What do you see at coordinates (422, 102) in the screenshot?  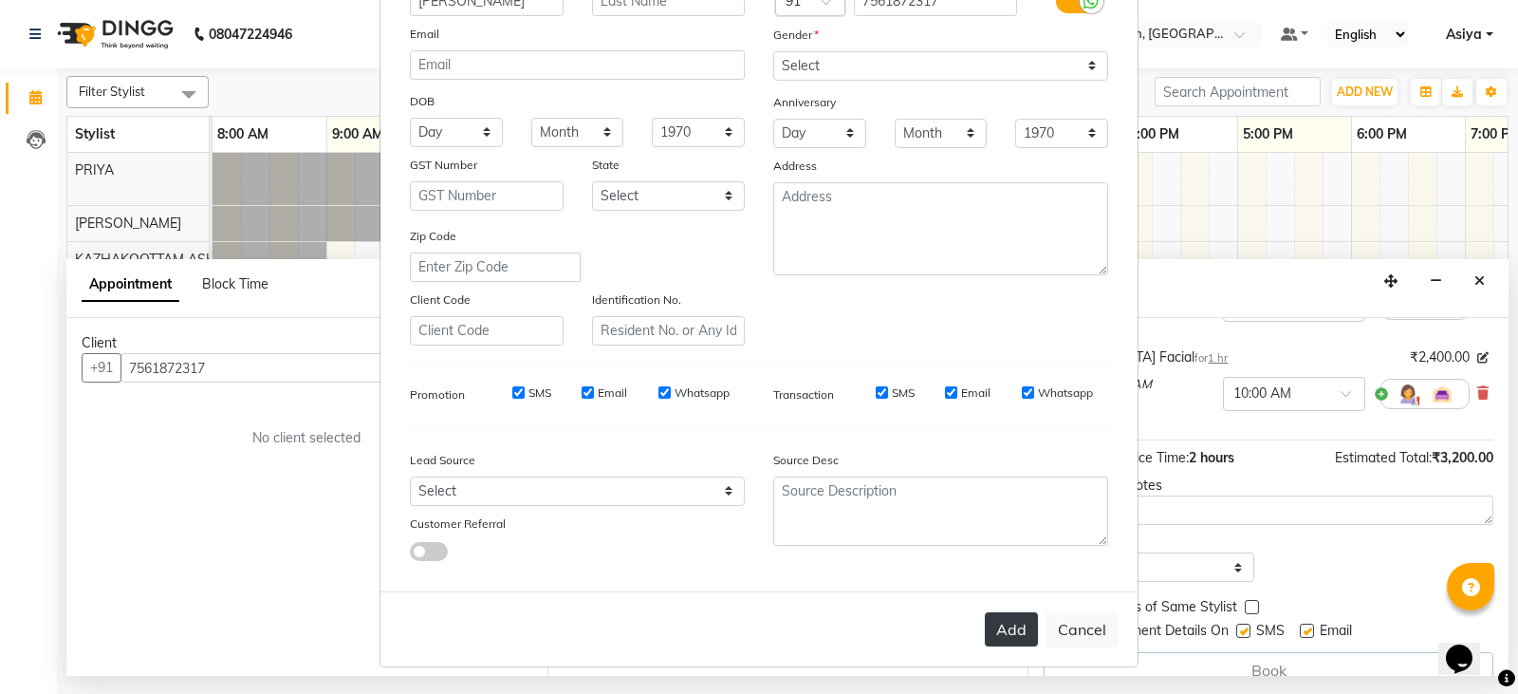 I see `label: DOB` at bounding box center [422, 102].